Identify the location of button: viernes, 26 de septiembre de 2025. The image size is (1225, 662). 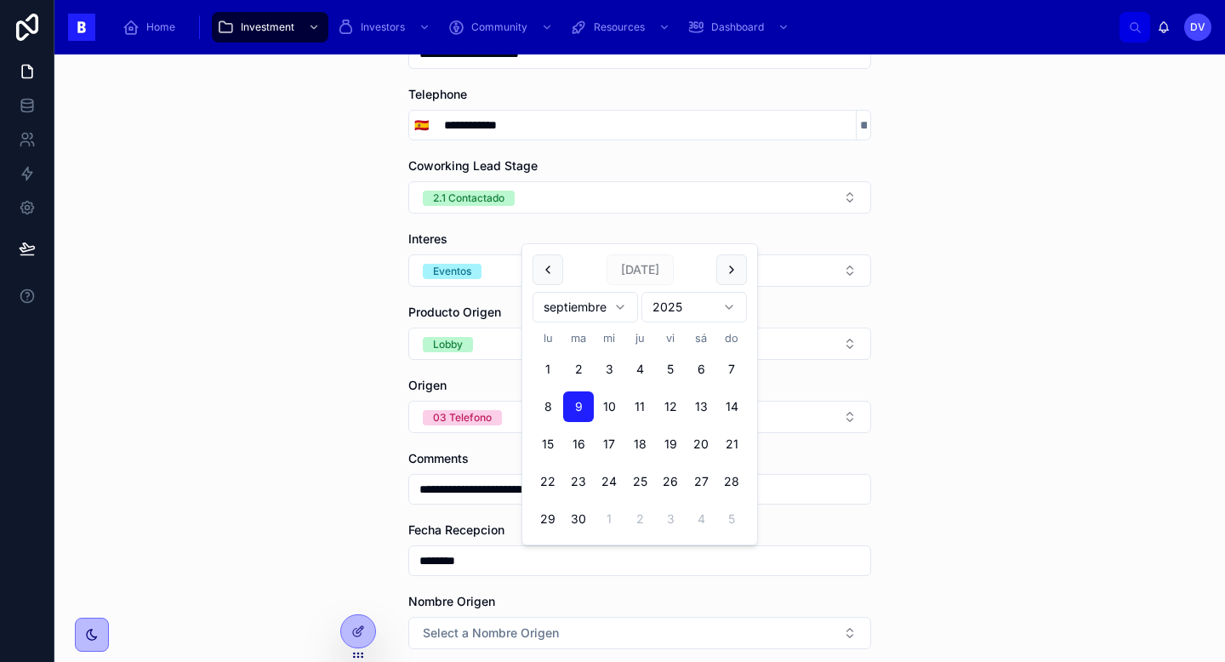
(670, 482).